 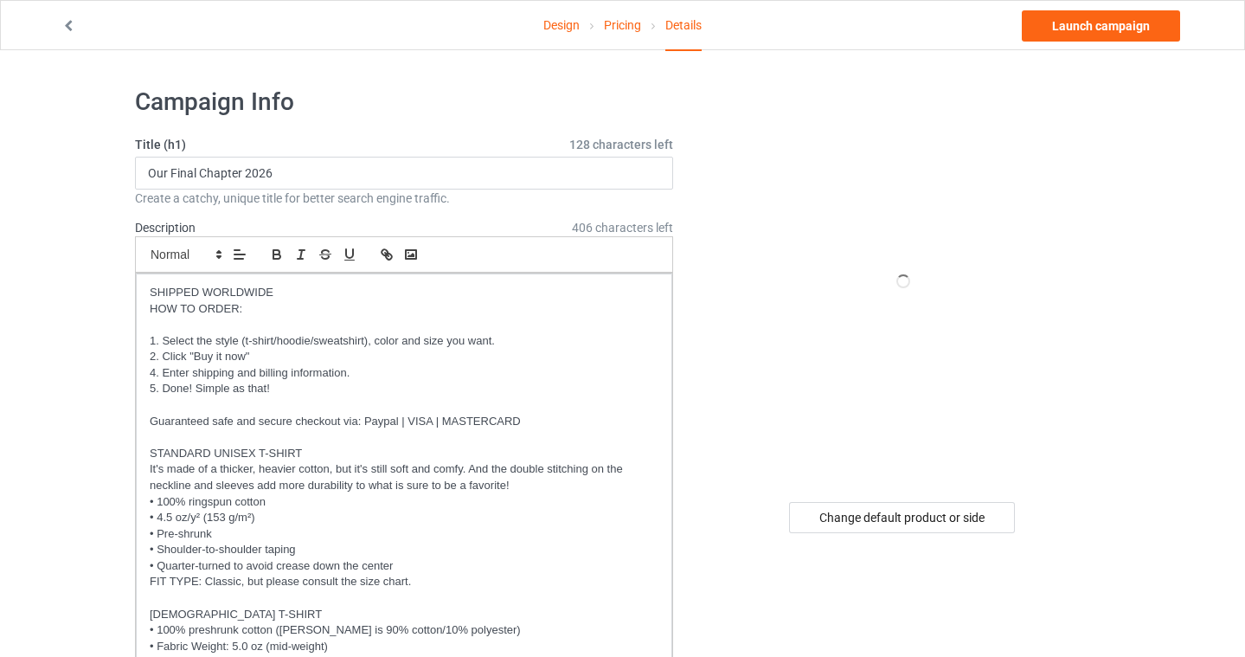 I want to click on div: Create a catchy, unique title for better search engine traffic., so click(x=404, y=198).